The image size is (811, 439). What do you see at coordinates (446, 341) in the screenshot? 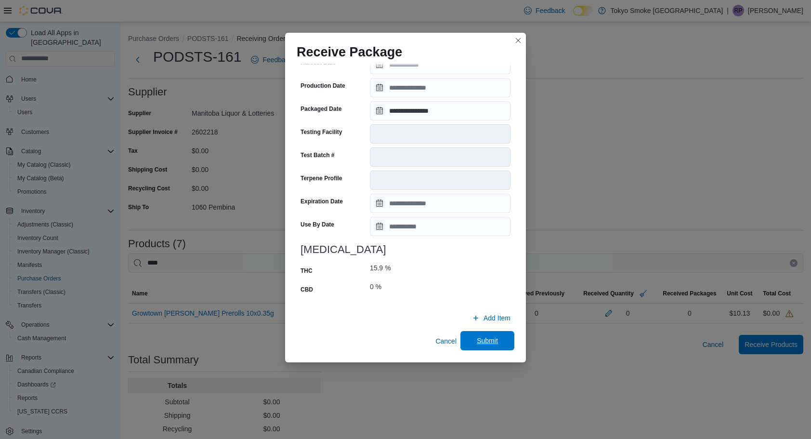
I see `span: Cancel` at bounding box center [446, 341].